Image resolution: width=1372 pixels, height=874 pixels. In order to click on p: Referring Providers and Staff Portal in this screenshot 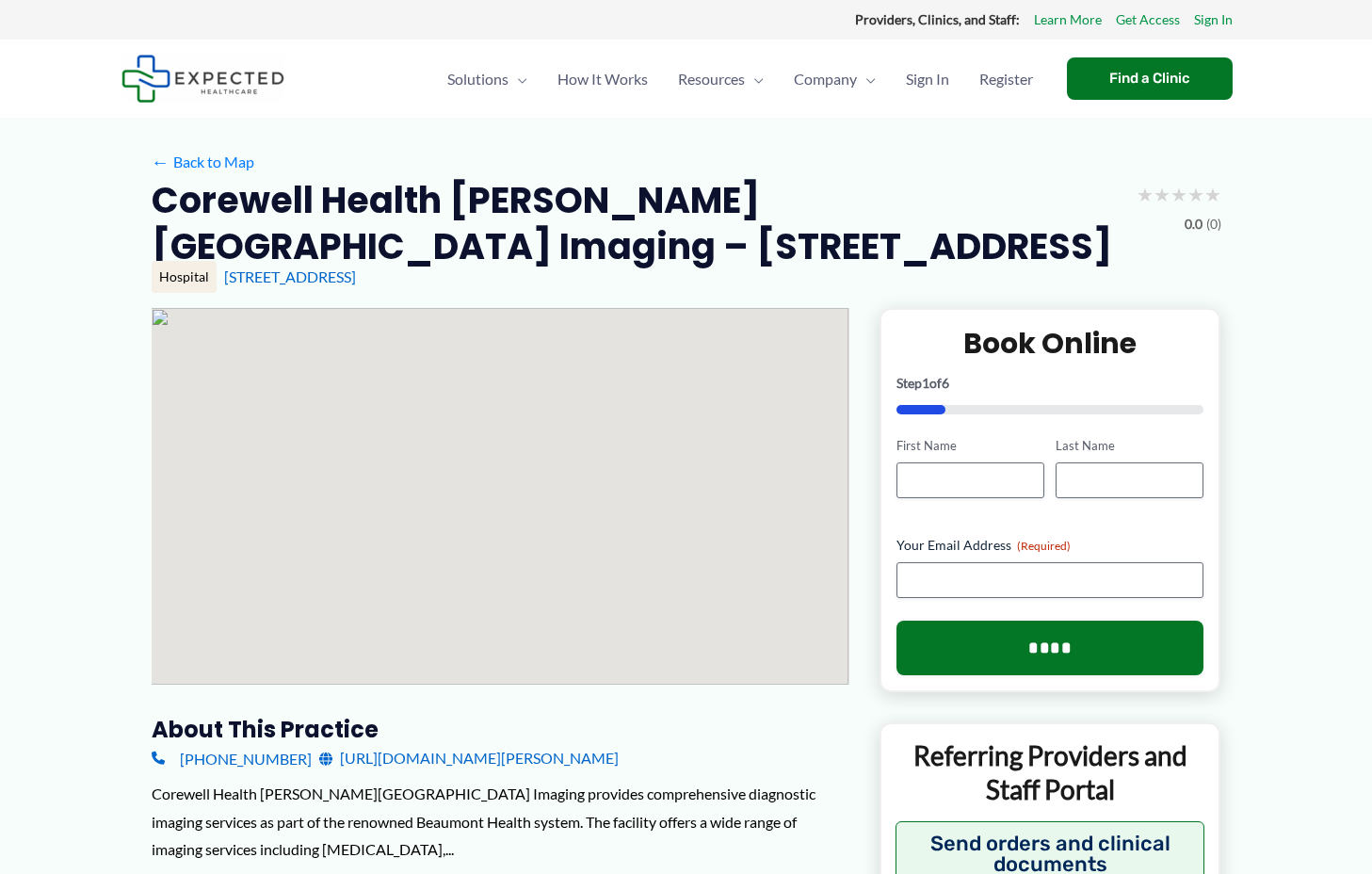, I will do `click(1049, 772)`.